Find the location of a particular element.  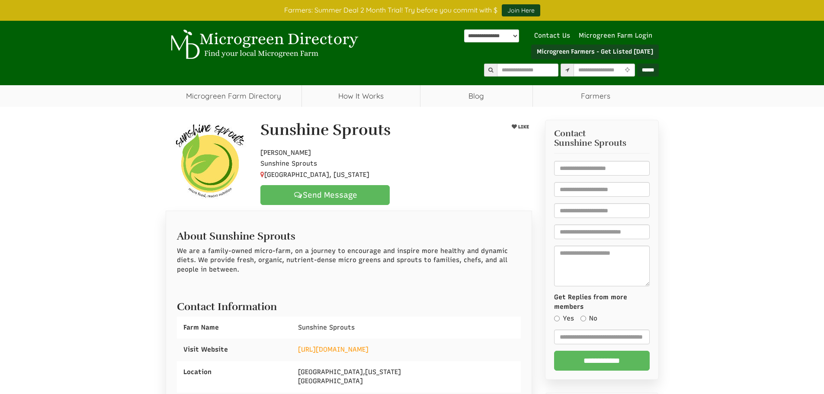

span: LIKE is located at coordinates (523, 127).